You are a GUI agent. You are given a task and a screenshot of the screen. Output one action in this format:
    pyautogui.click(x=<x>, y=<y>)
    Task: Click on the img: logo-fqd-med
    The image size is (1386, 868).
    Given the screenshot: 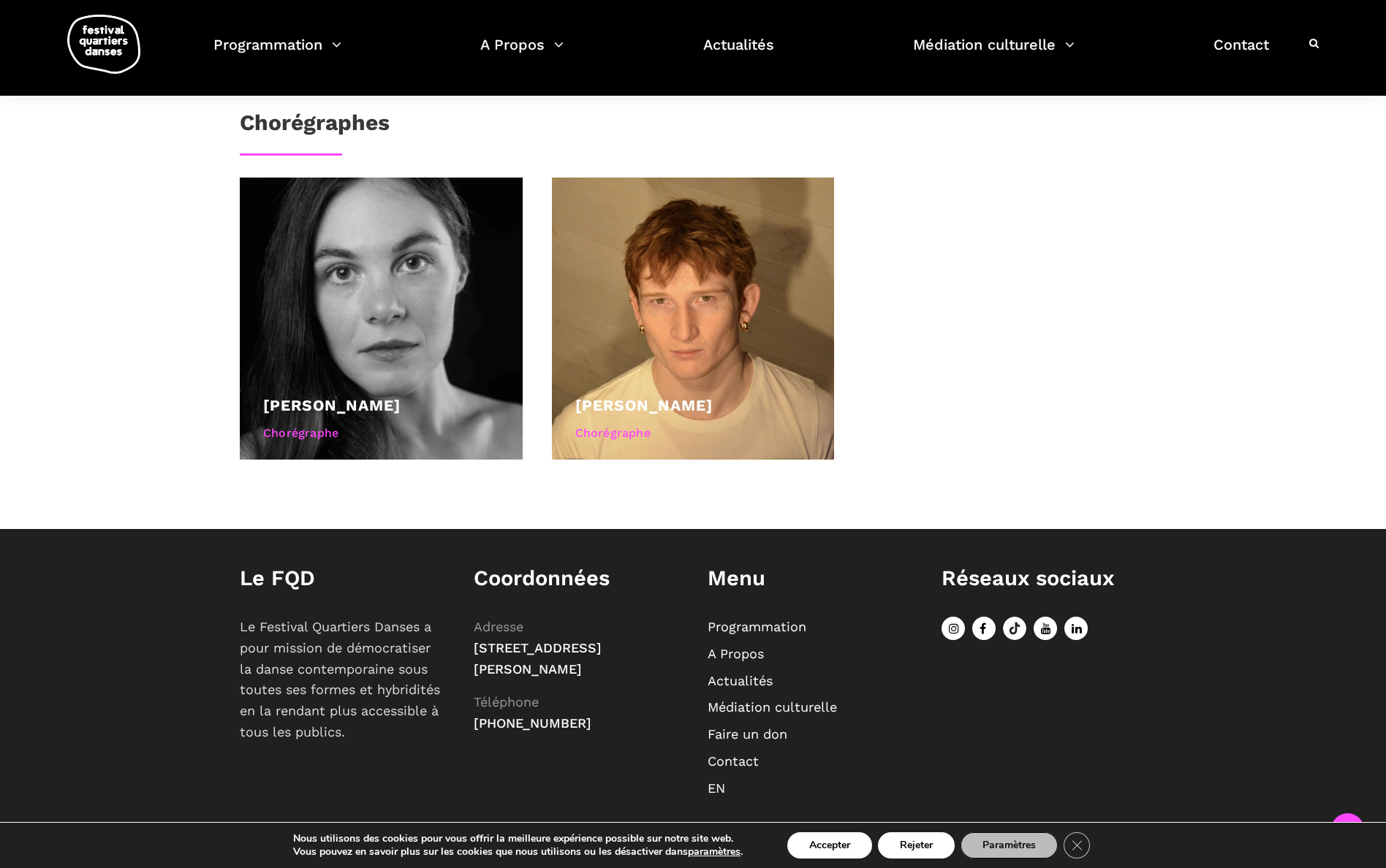 What is the action you would take?
    pyautogui.click(x=104, y=44)
    